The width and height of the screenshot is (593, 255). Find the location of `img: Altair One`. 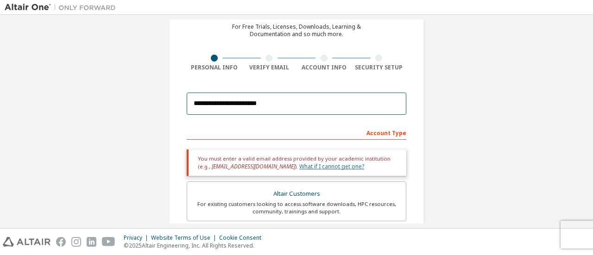

img: Altair One is located at coordinates (63, 7).